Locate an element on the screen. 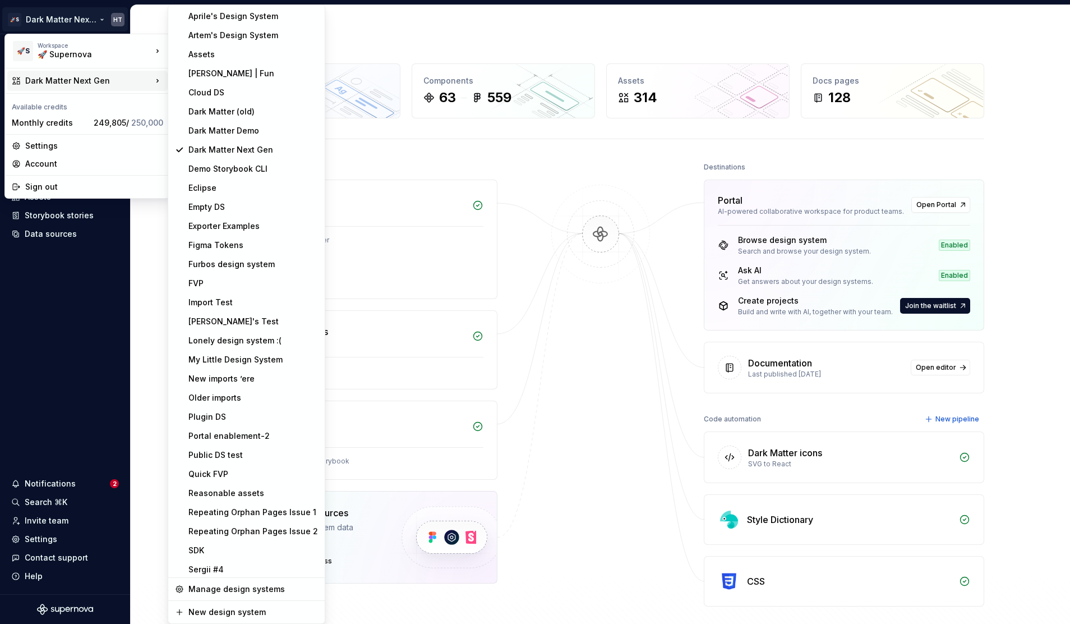 The image size is (1070, 624). div: Repeating Orphan Pages Issue 1 is located at coordinates (253, 512).